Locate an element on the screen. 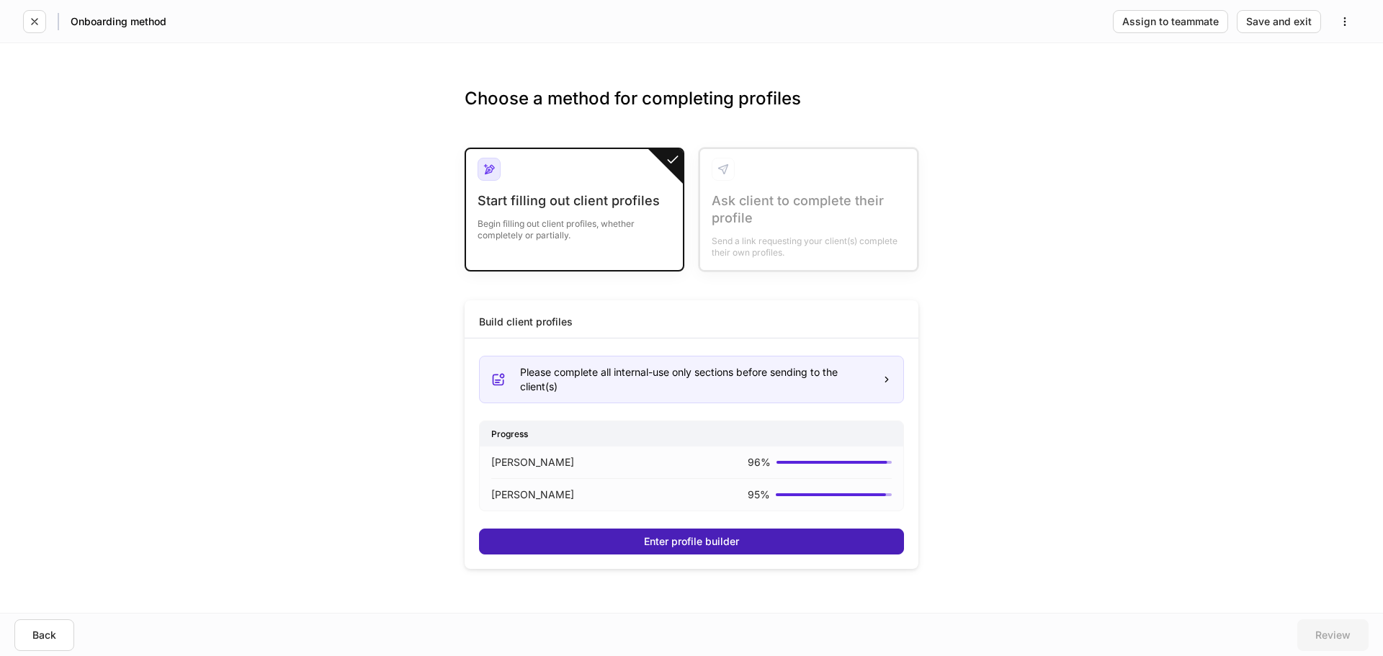  div: Assign to teammate is located at coordinates (1171, 22).